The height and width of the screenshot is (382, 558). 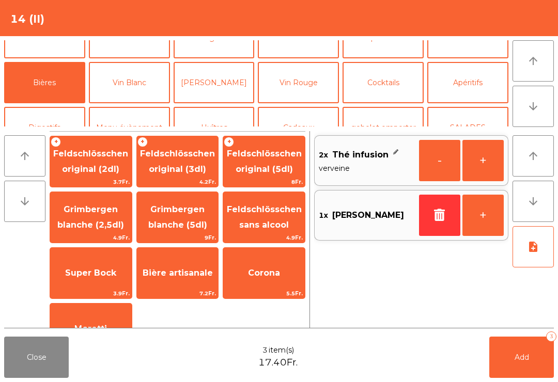 What do you see at coordinates (90, 273) in the screenshot?
I see `span: Super Bock` at bounding box center [90, 273].